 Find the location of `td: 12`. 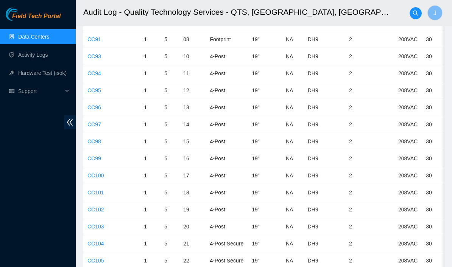

td: 12 is located at coordinates (192, 90).